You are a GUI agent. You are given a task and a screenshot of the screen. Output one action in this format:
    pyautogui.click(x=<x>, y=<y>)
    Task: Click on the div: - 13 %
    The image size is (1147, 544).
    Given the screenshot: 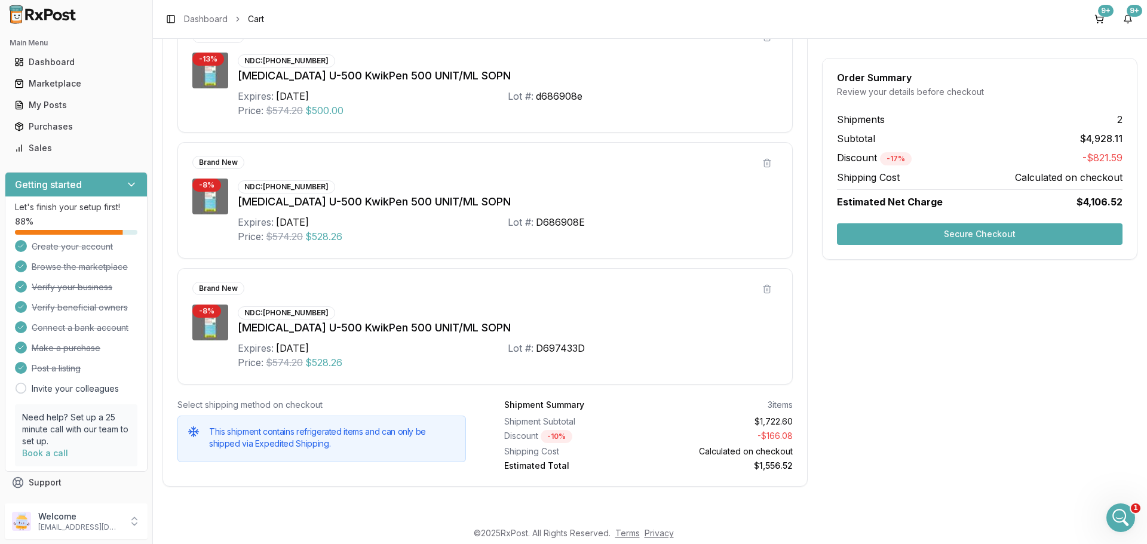 What is the action you would take?
    pyautogui.click(x=208, y=59)
    